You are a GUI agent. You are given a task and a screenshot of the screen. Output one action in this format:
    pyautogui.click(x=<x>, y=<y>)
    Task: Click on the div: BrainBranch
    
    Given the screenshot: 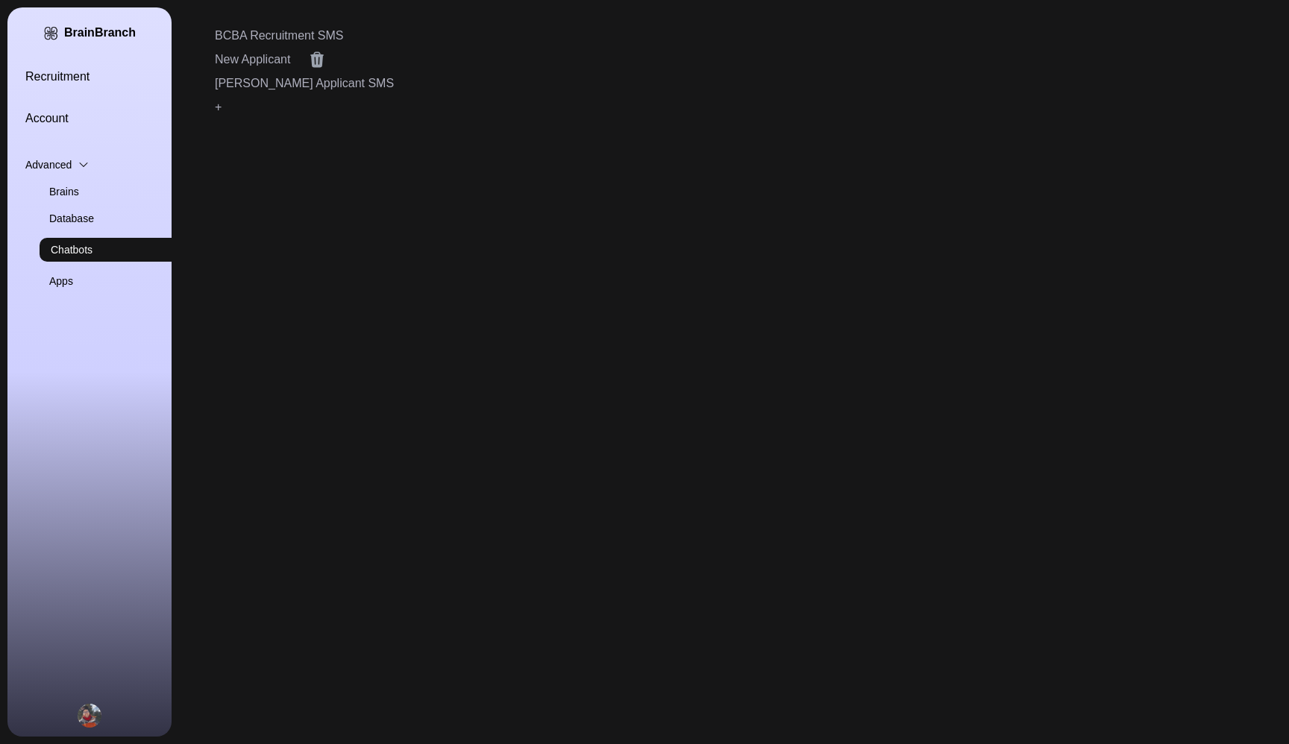 What is the action you would take?
    pyautogui.click(x=100, y=33)
    